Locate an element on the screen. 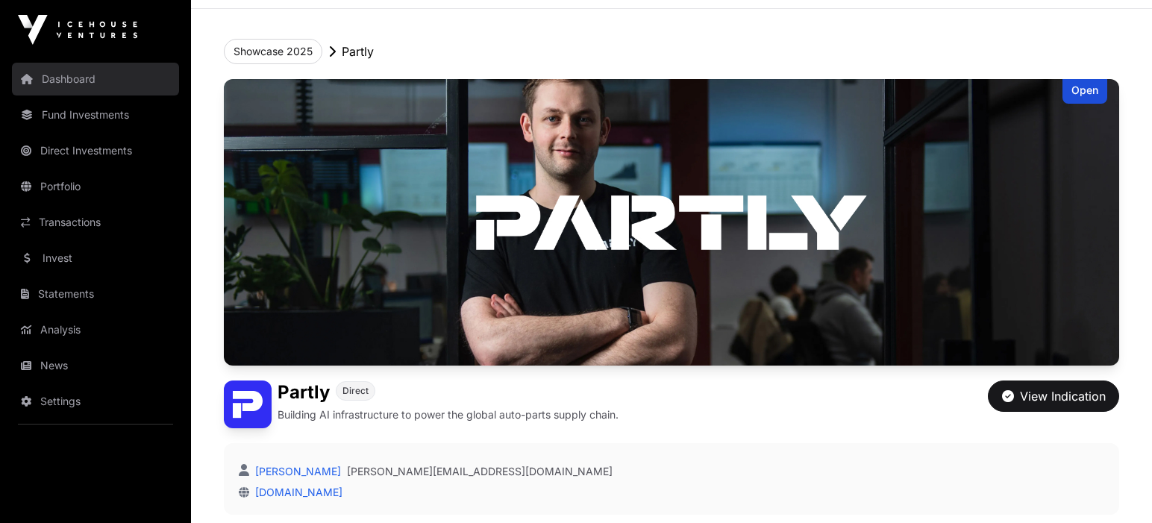 The height and width of the screenshot is (523, 1152). a: Invest is located at coordinates (96, 258).